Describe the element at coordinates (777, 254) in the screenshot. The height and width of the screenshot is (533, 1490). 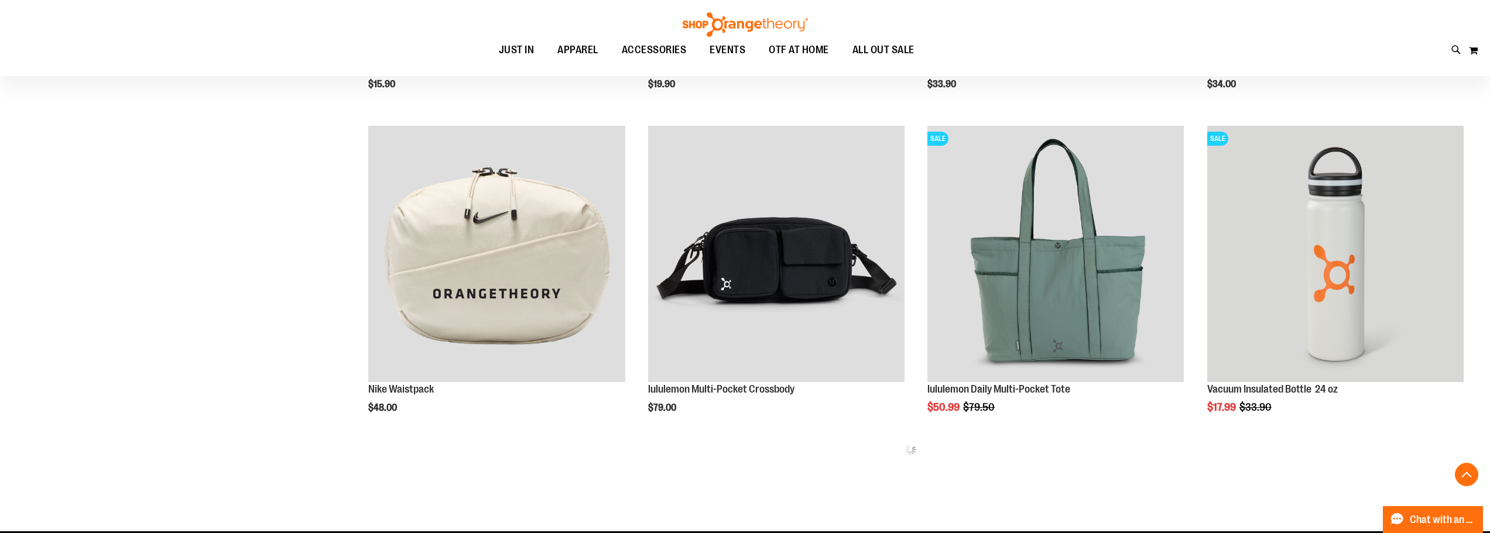
I see `img: lululemon Multi-Pocket Crossbody` at that location.